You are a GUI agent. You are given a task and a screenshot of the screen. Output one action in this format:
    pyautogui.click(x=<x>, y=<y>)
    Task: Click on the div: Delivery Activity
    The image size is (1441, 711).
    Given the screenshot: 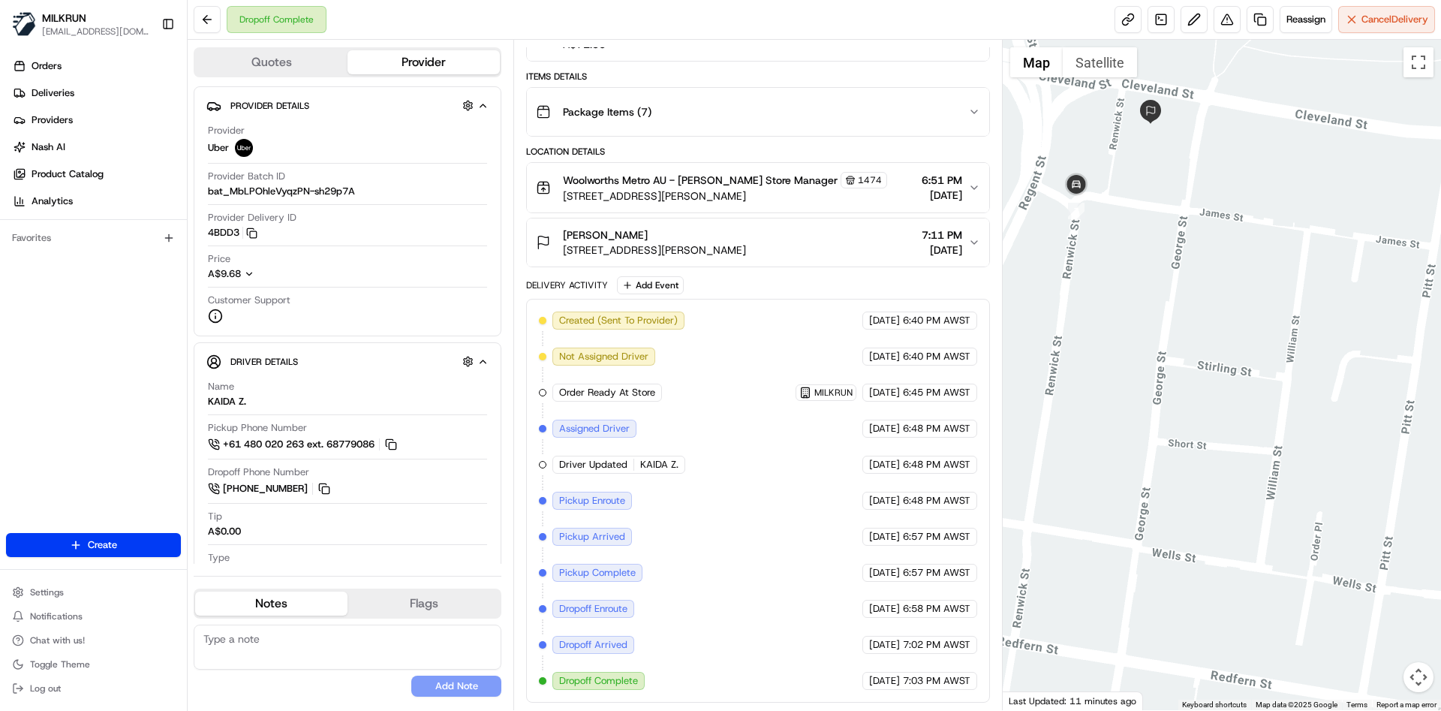 What is the action you would take?
    pyautogui.click(x=566, y=285)
    